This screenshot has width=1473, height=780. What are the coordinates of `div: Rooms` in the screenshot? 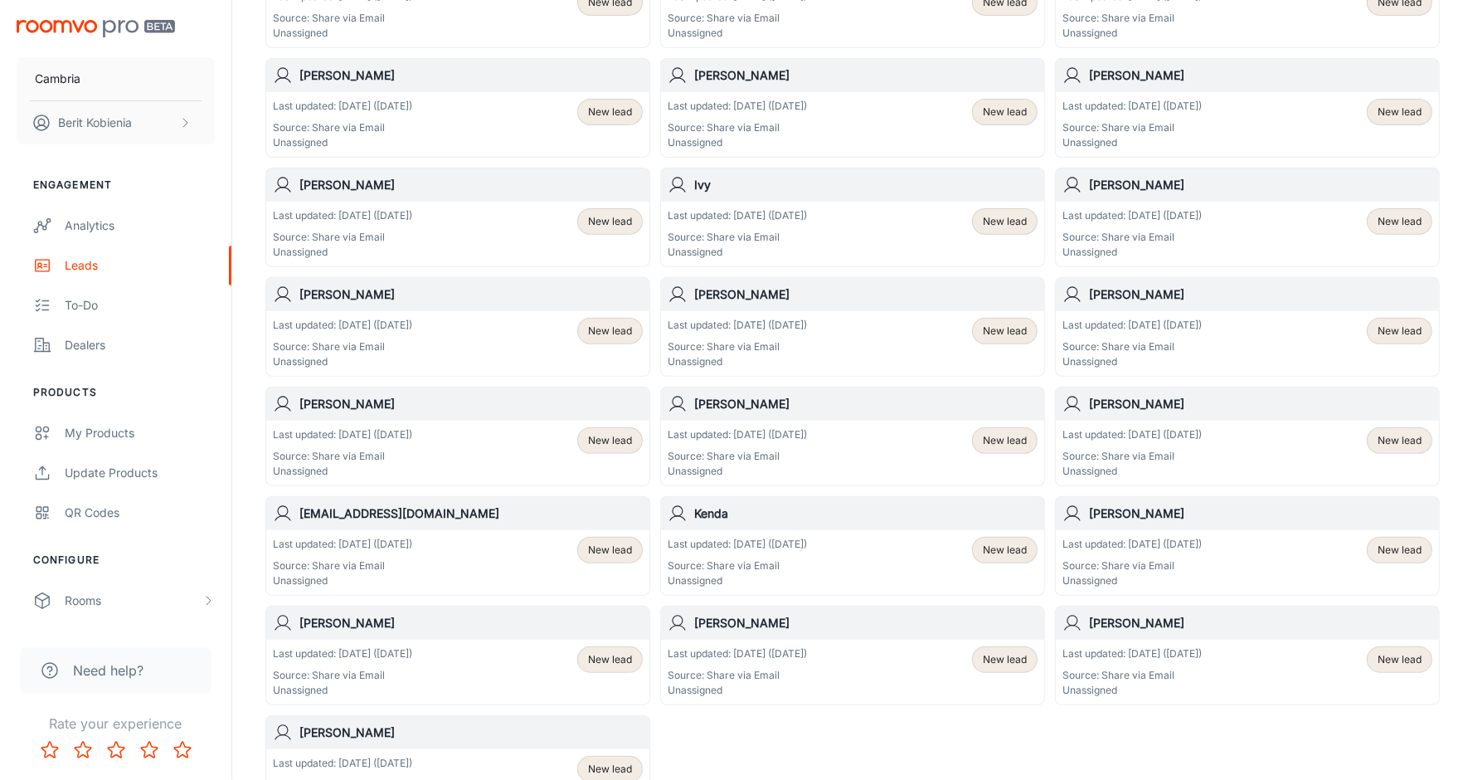 It's located at (133, 600).